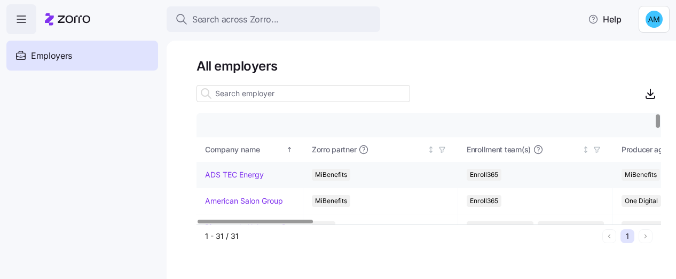  Describe the element at coordinates (641, 201) in the screenshot. I see `span: One Digital` at that location.